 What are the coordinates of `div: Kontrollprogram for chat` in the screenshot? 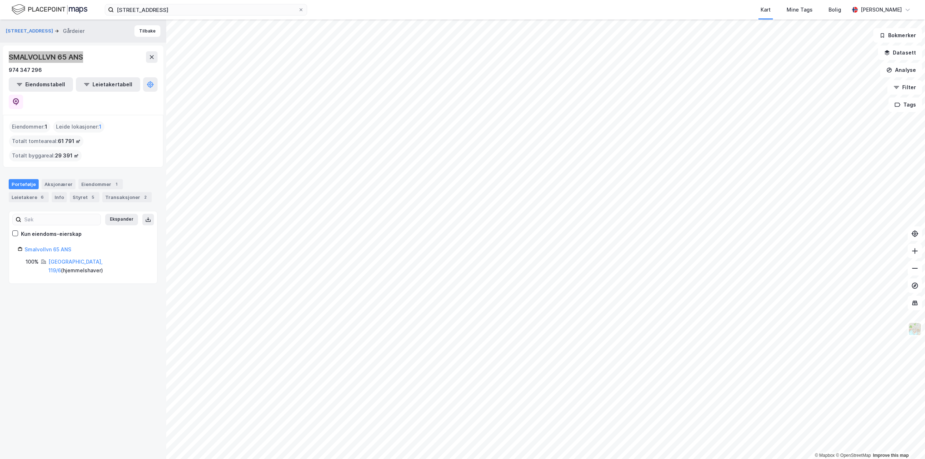 It's located at (907, 442).